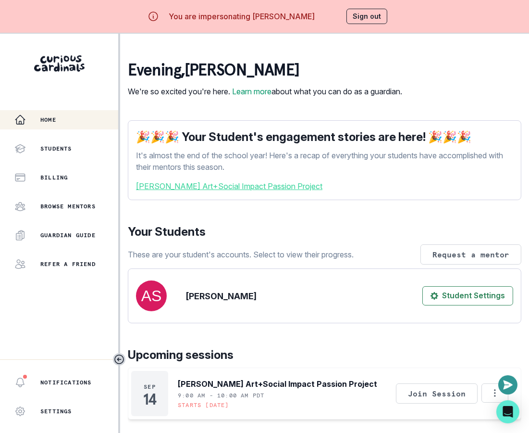  I want to click on p: We're so excited you're here. about what you can do as a guardian., so click(265, 91).